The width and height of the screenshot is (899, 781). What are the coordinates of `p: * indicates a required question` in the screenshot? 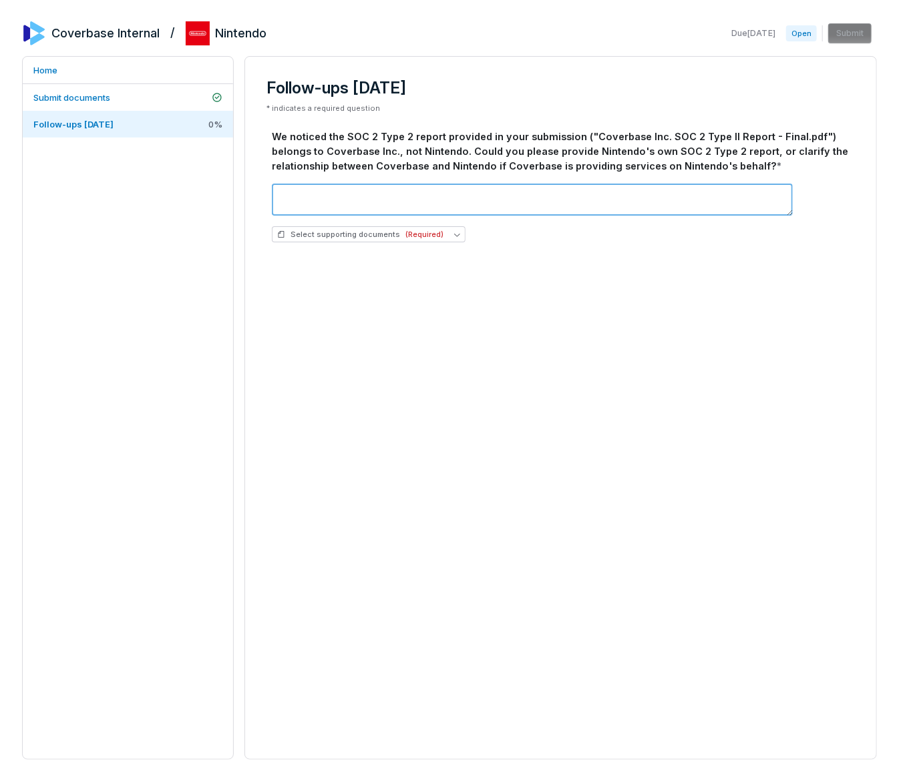 It's located at (560, 108).